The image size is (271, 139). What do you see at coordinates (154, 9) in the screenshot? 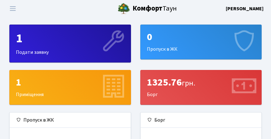
I see `span: Таун` at bounding box center [154, 9].